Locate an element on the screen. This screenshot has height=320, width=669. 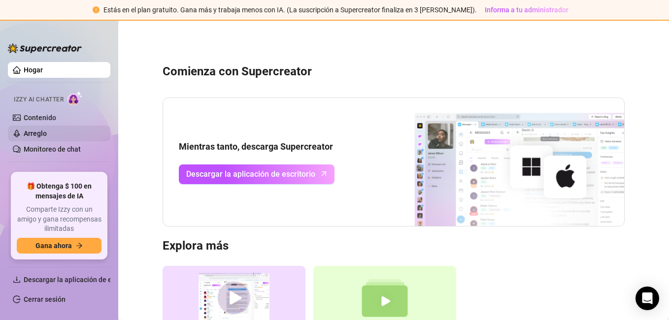
span: descargar is located at coordinates (17, 280).